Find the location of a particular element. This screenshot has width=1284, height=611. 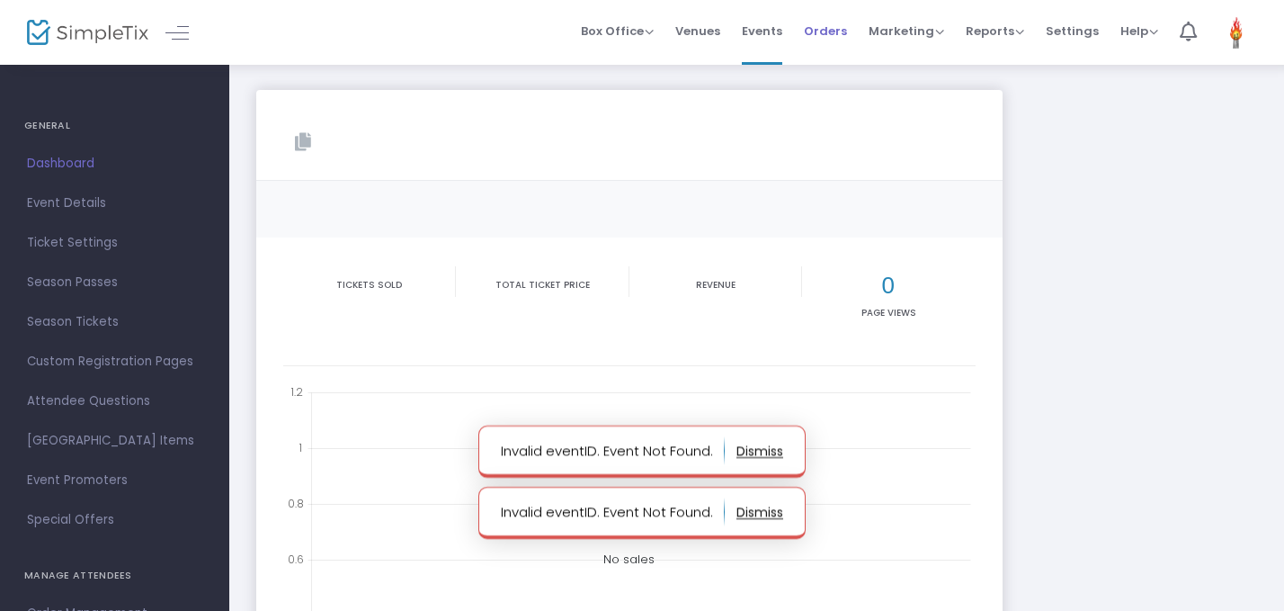

p: Page Views is located at coordinates (889, 312).